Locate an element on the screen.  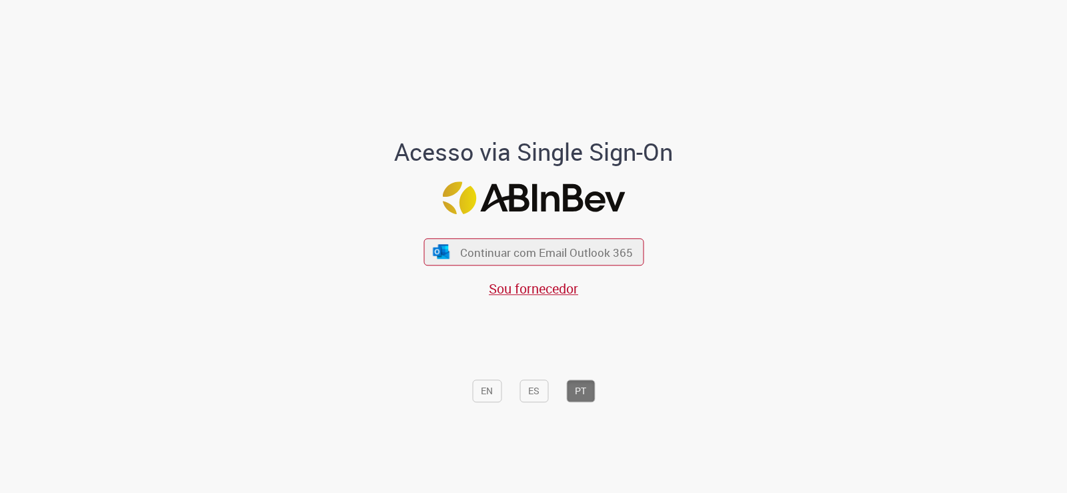
img: ícone Azure/Microsoft 360 is located at coordinates (441, 251).